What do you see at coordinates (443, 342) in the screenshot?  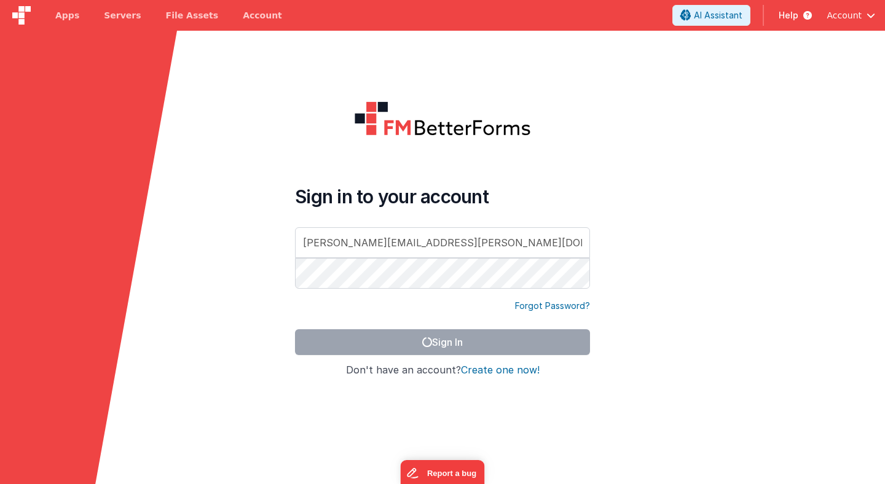 I see `button: Sign In` at bounding box center [443, 342].